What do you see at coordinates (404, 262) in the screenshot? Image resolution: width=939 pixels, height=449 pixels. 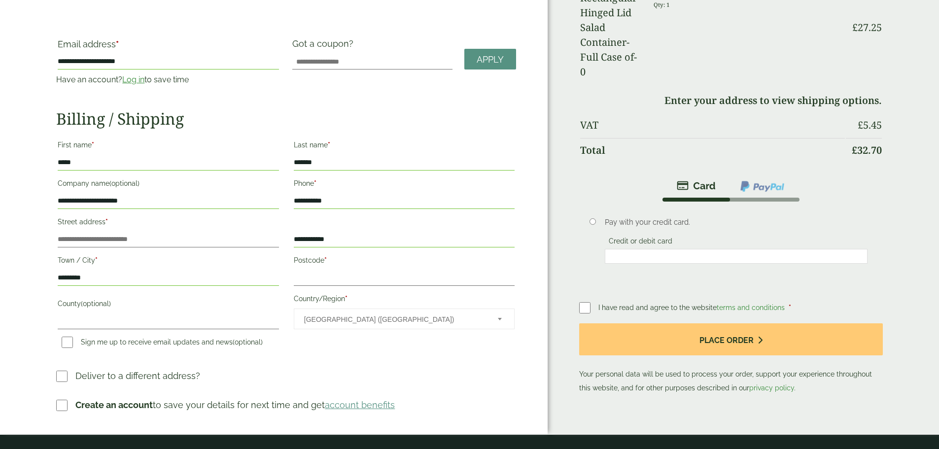 I see `label: Postcode` at bounding box center [404, 262].